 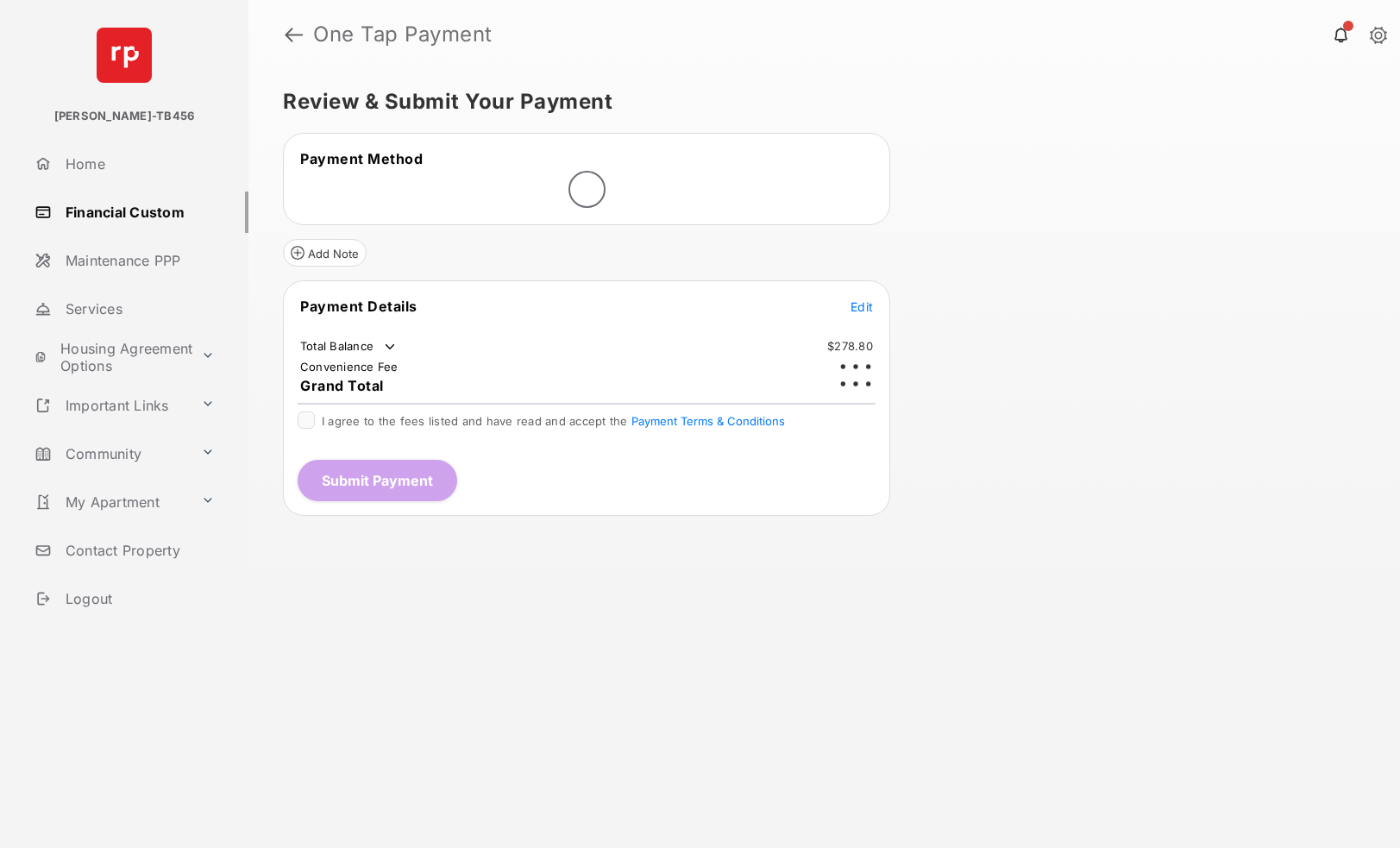 What do you see at coordinates (138, 309) in the screenshot?
I see `a: Services` at bounding box center [138, 309].